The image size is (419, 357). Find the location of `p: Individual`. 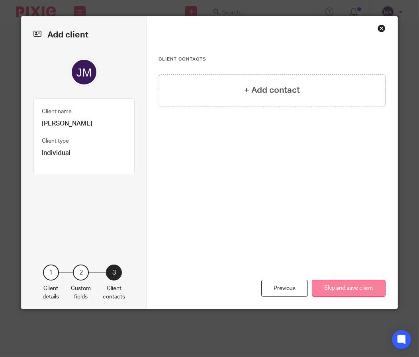

p: Individual is located at coordinates (84, 153).